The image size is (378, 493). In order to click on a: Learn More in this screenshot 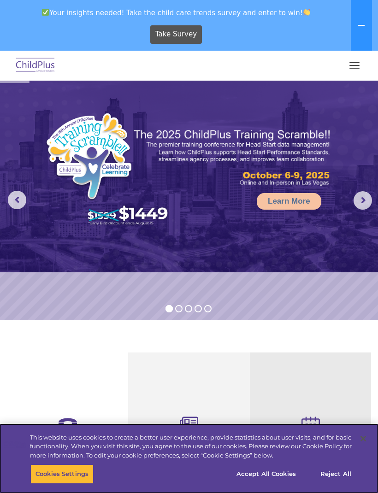, I will do `click(289, 201)`.